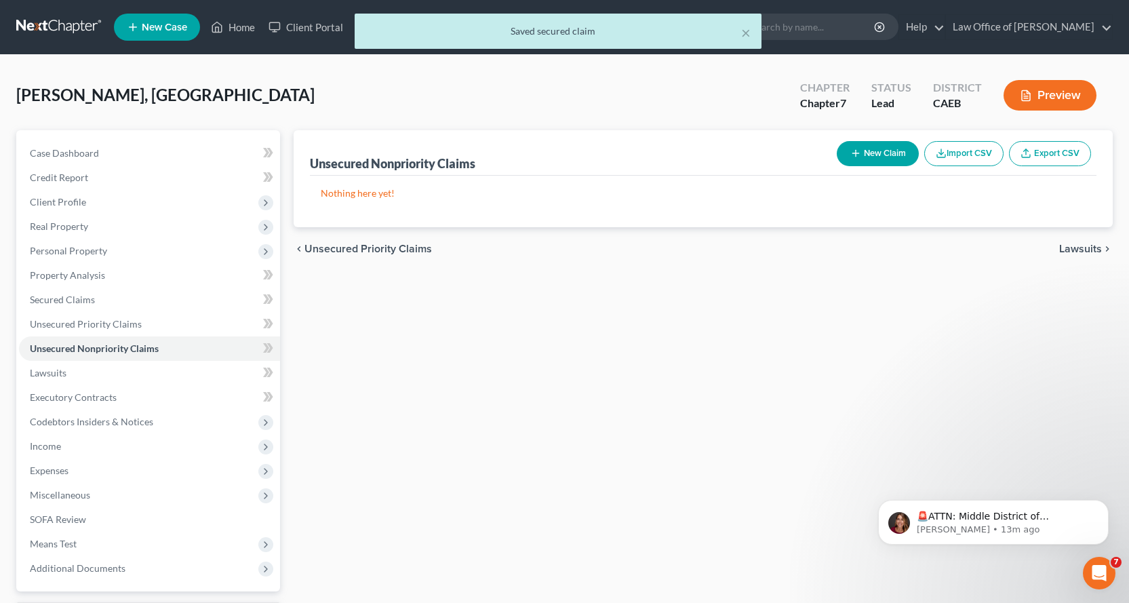  What do you see at coordinates (393, 163) in the screenshot?
I see `div: Unsecured Nonpriority Claims` at bounding box center [393, 163].